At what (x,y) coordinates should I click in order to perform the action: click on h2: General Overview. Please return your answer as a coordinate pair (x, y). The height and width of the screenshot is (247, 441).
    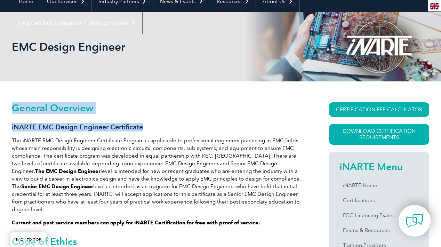
    Looking at the image, I should click on (158, 108).